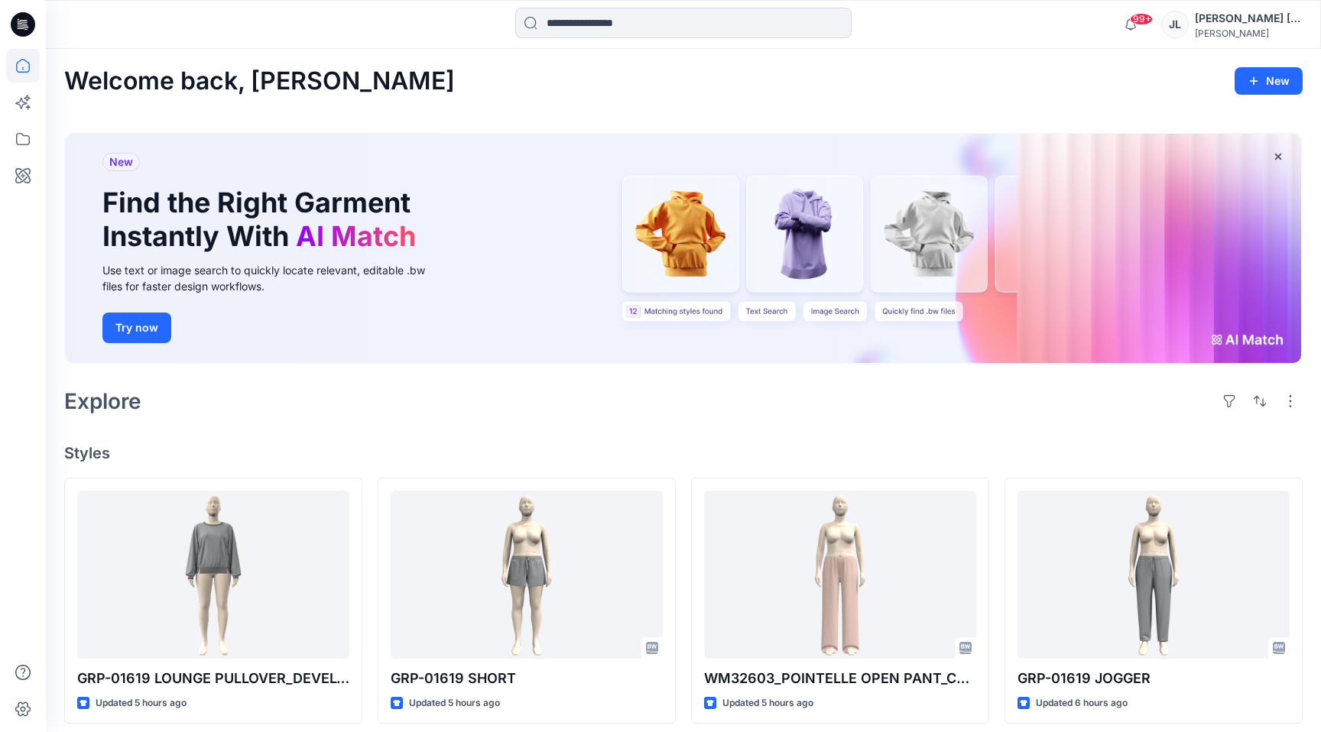  I want to click on a: WM32603_POINTELLE OPEN PANT_COLORWAY, so click(840, 575).